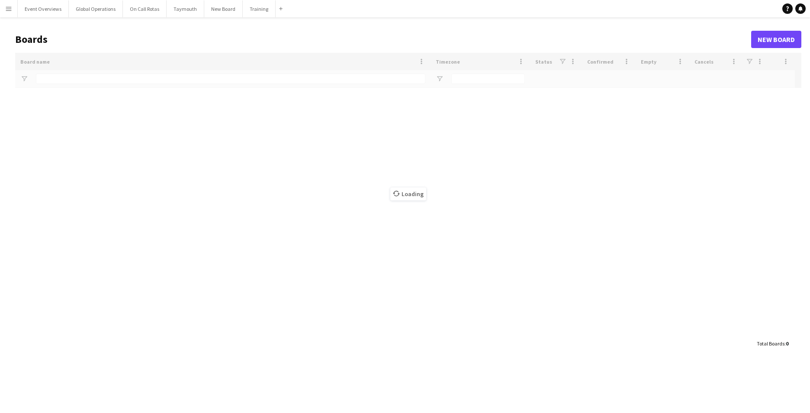  Describe the element at coordinates (259, 9) in the screenshot. I see `button: Training` at that location.